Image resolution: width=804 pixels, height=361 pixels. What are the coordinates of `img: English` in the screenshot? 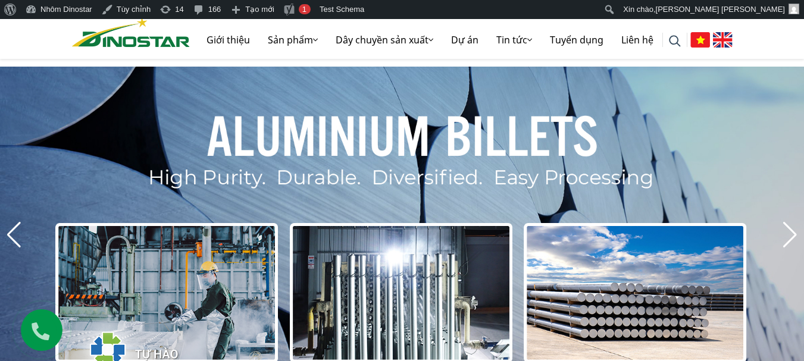 It's located at (723, 40).